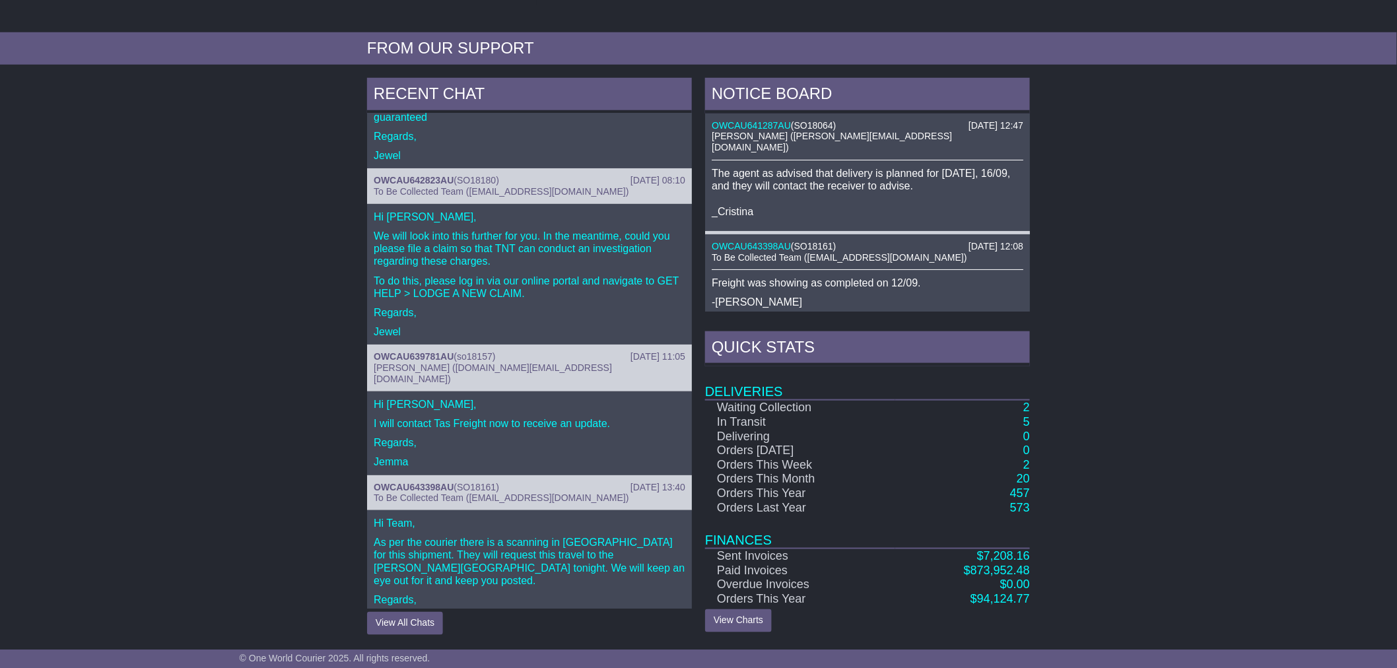 This screenshot has height=668, width=1397. Describe the element at coordinates (1020, 493) in the screenshot. I see `a: 457` at that location.